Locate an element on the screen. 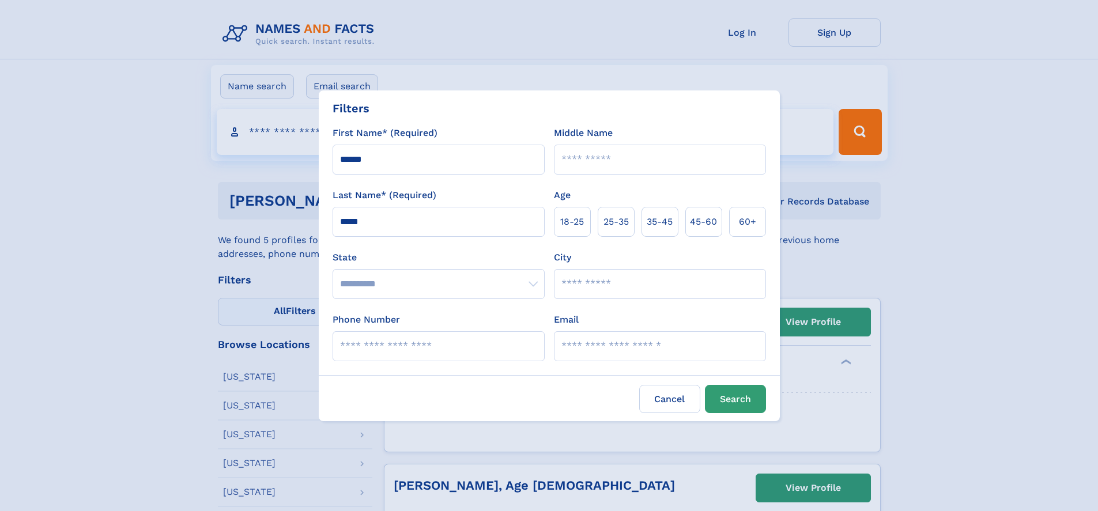  label: City is located at coordinates (563, 258).